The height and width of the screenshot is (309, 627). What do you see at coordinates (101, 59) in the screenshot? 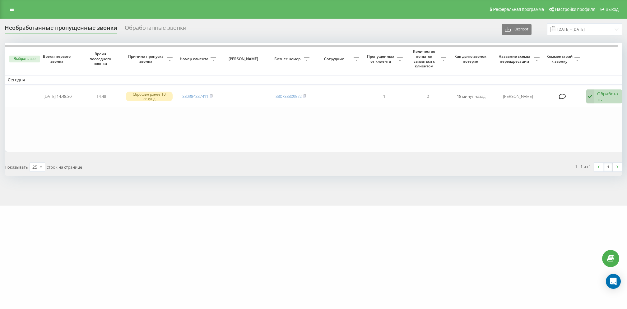
I see `span: Время последнего звонка` at bounding box center [101, 59].